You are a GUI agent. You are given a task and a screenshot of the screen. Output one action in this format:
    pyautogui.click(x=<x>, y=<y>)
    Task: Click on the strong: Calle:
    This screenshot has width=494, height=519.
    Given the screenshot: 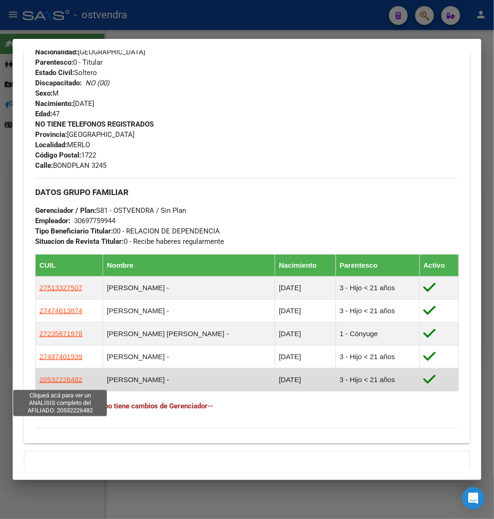 What is the action you would take?
    pyautogui.click(x=44, y=165)
    